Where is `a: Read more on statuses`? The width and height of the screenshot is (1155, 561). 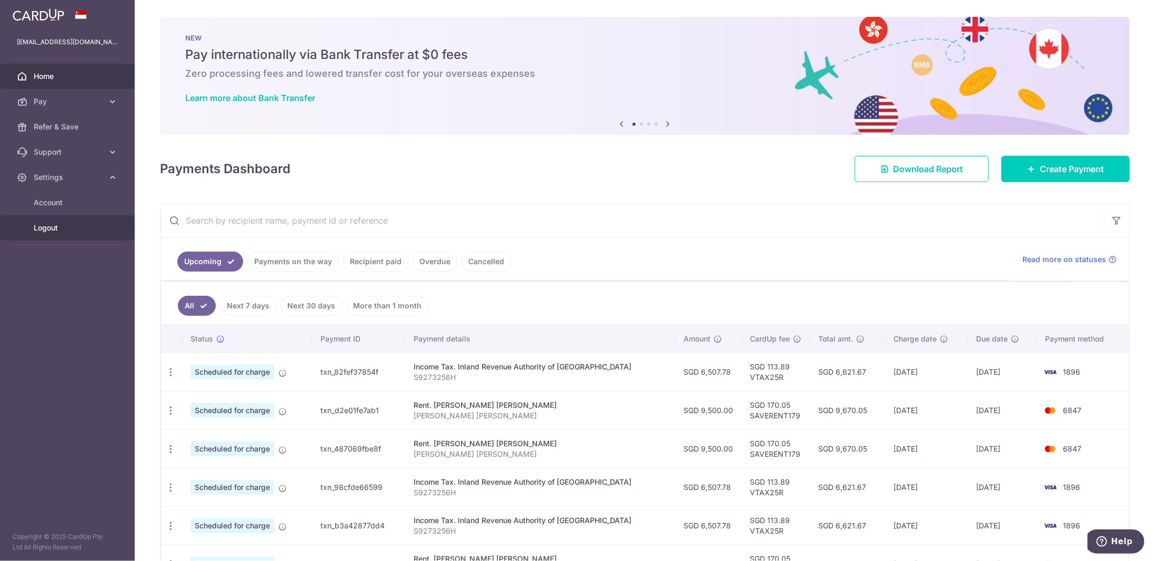 a: Read more on statuses is located at coordinates (1069, 259).